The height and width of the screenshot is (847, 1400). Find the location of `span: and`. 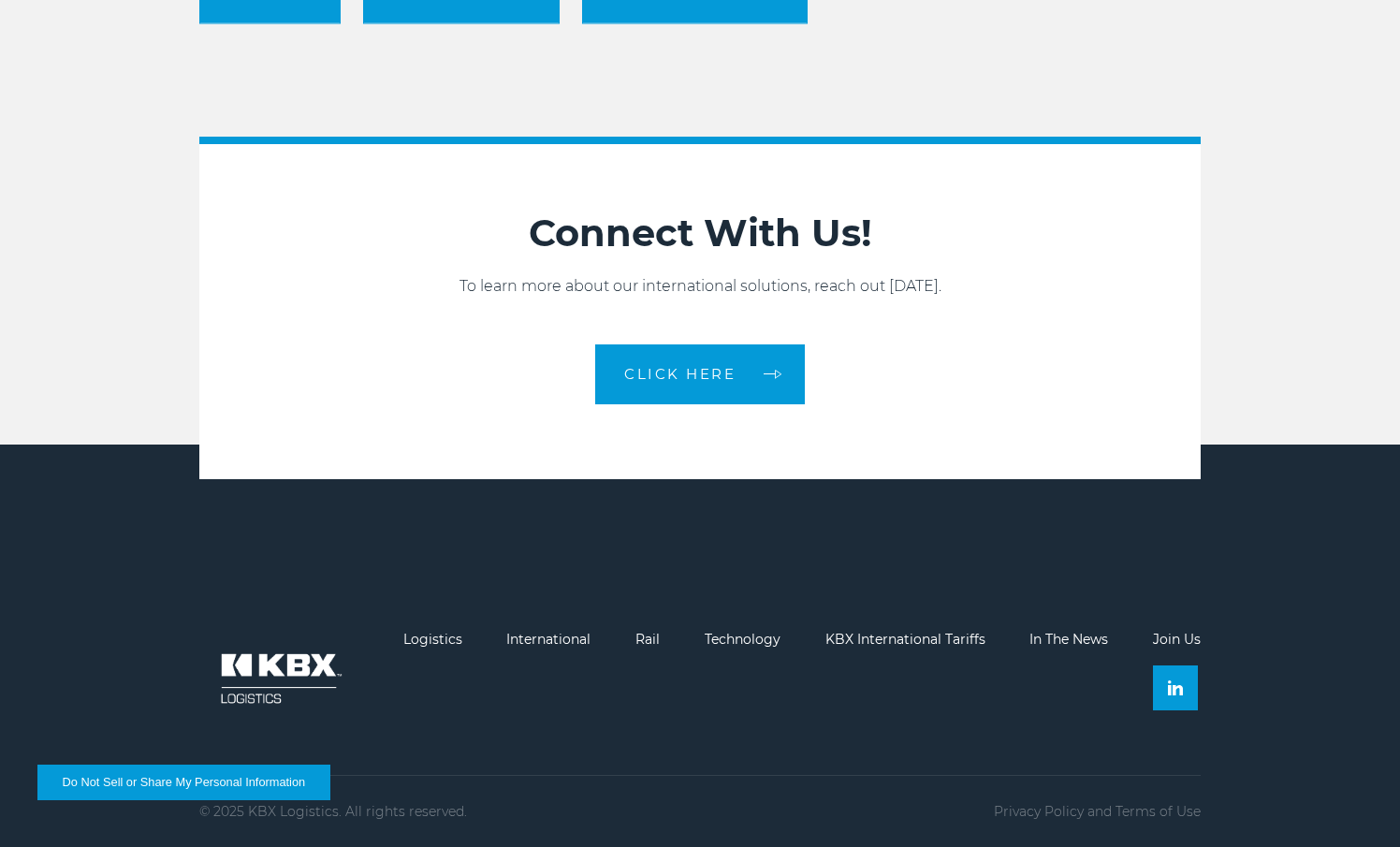

span: and is located at coordinates (1100, 811).